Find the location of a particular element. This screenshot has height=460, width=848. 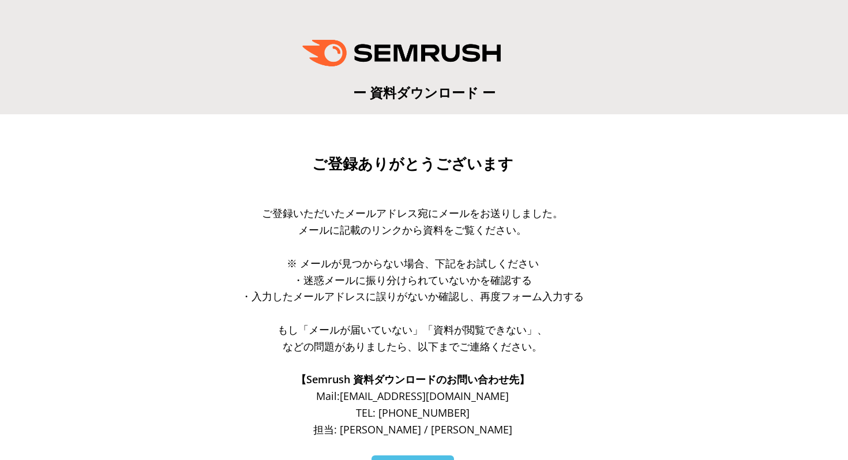

span: ー 資料ダウンロード ー is located at coordinates (424, 92).